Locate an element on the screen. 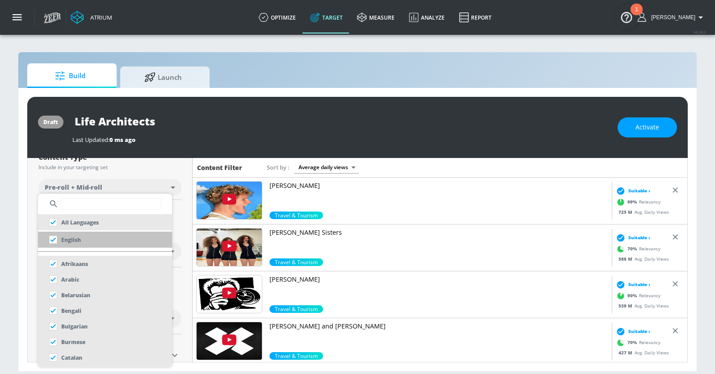  p: Catalan is located at coordinates (71, 358).